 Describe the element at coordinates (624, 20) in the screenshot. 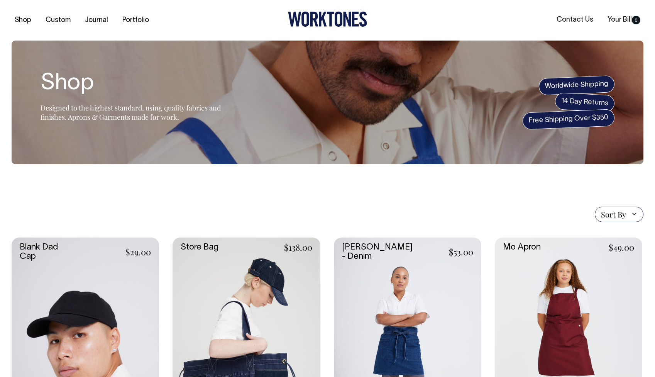

I see `a: Your Bill0` at that location.